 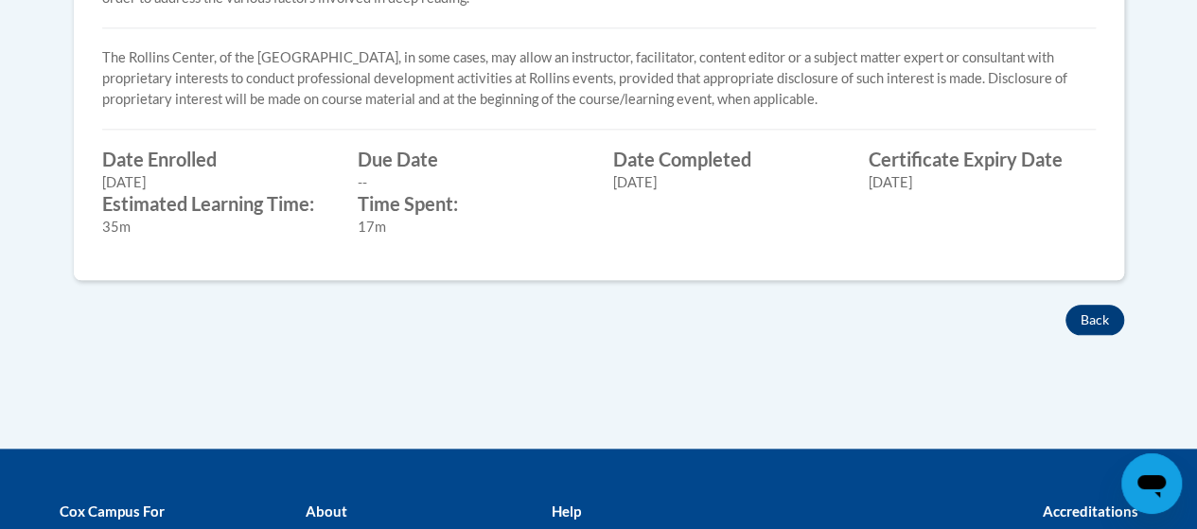 What do you see at coordinates (1095, 320) in the screenshot?
I see `button: Back` at bounding box center [1095, 320].